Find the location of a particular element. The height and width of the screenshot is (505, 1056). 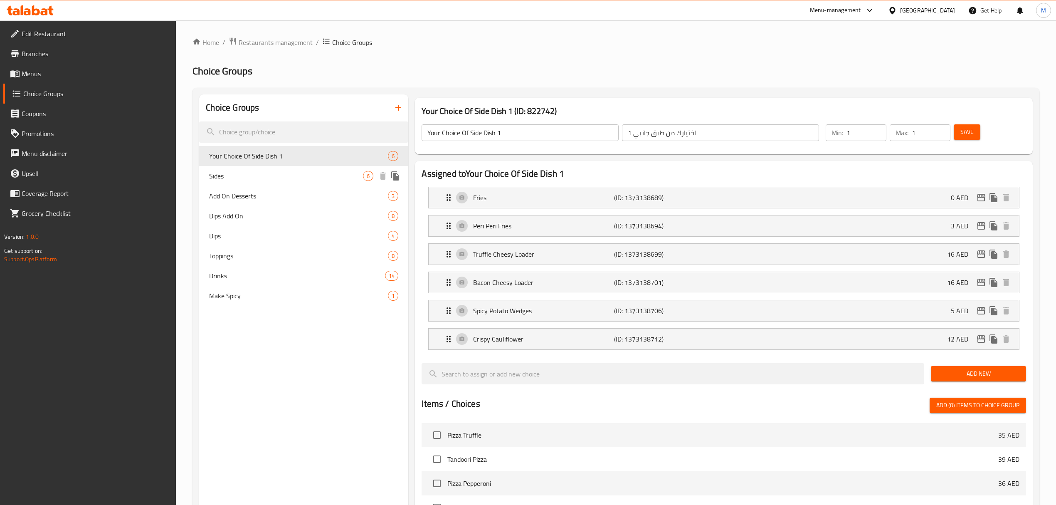

h2: Assigned to Your Choice Of Side Dish 1 is located at coordinates (723, 174).